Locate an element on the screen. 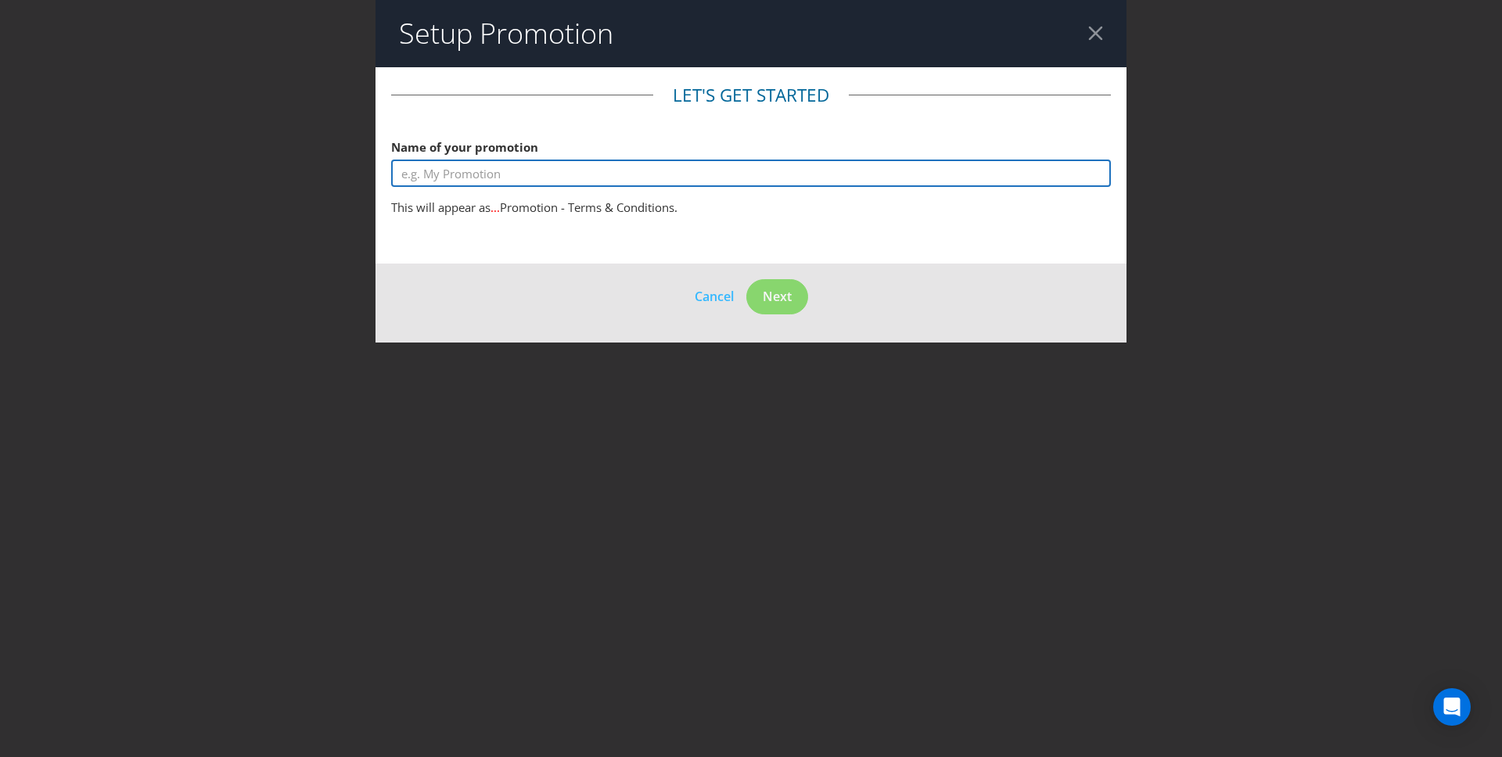  span: Cancel is located at coordinates (714, 296).